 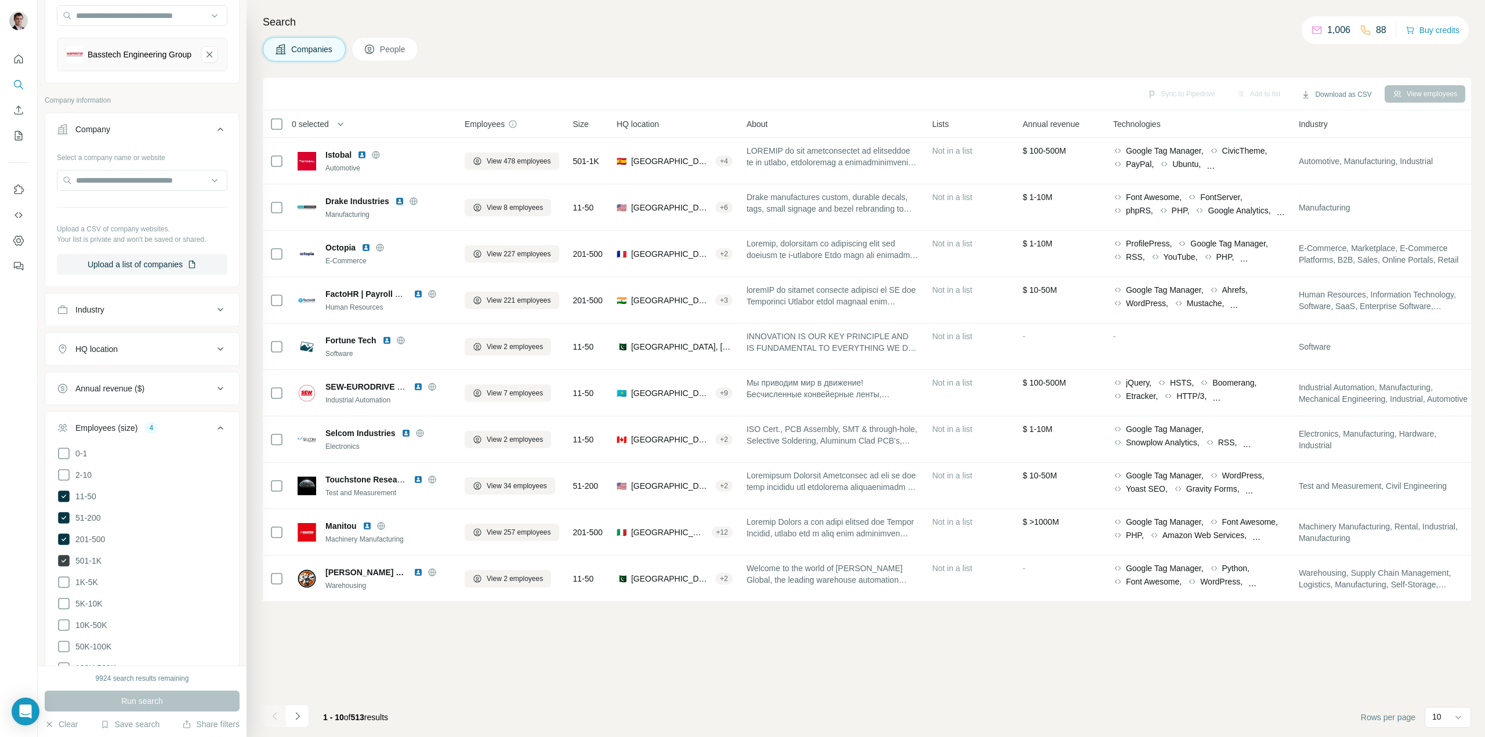 I want to click on span: Amazon Web Services,, so click(x=1204, y=535).